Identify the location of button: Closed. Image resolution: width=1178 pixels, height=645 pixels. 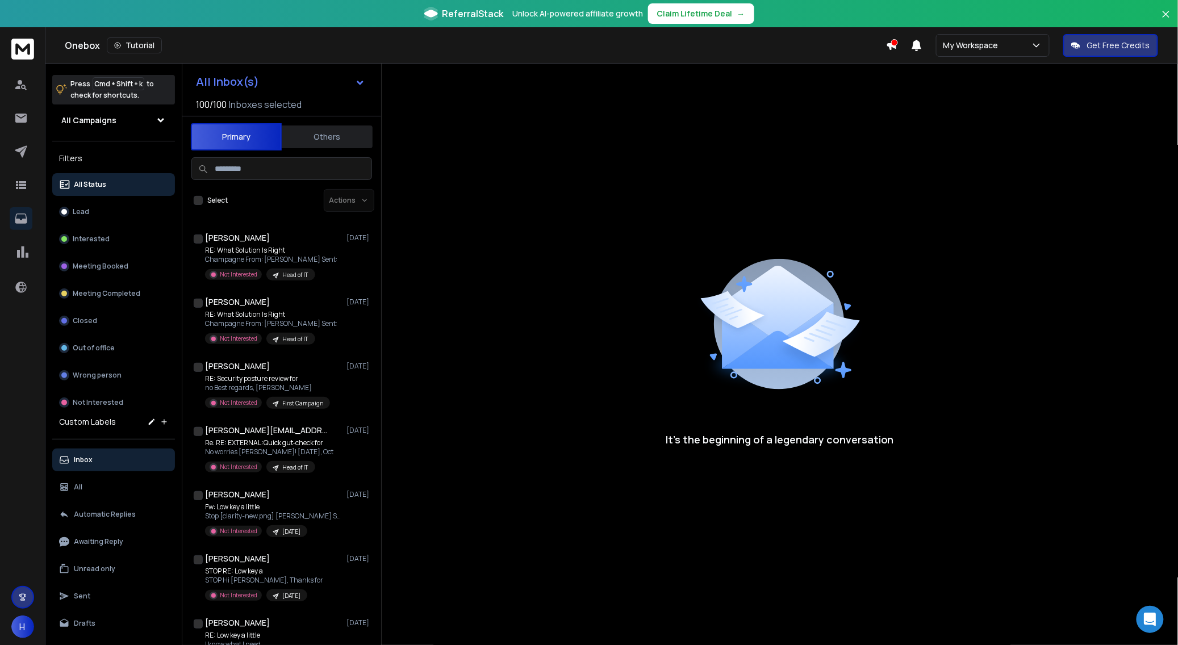
(114, 321).